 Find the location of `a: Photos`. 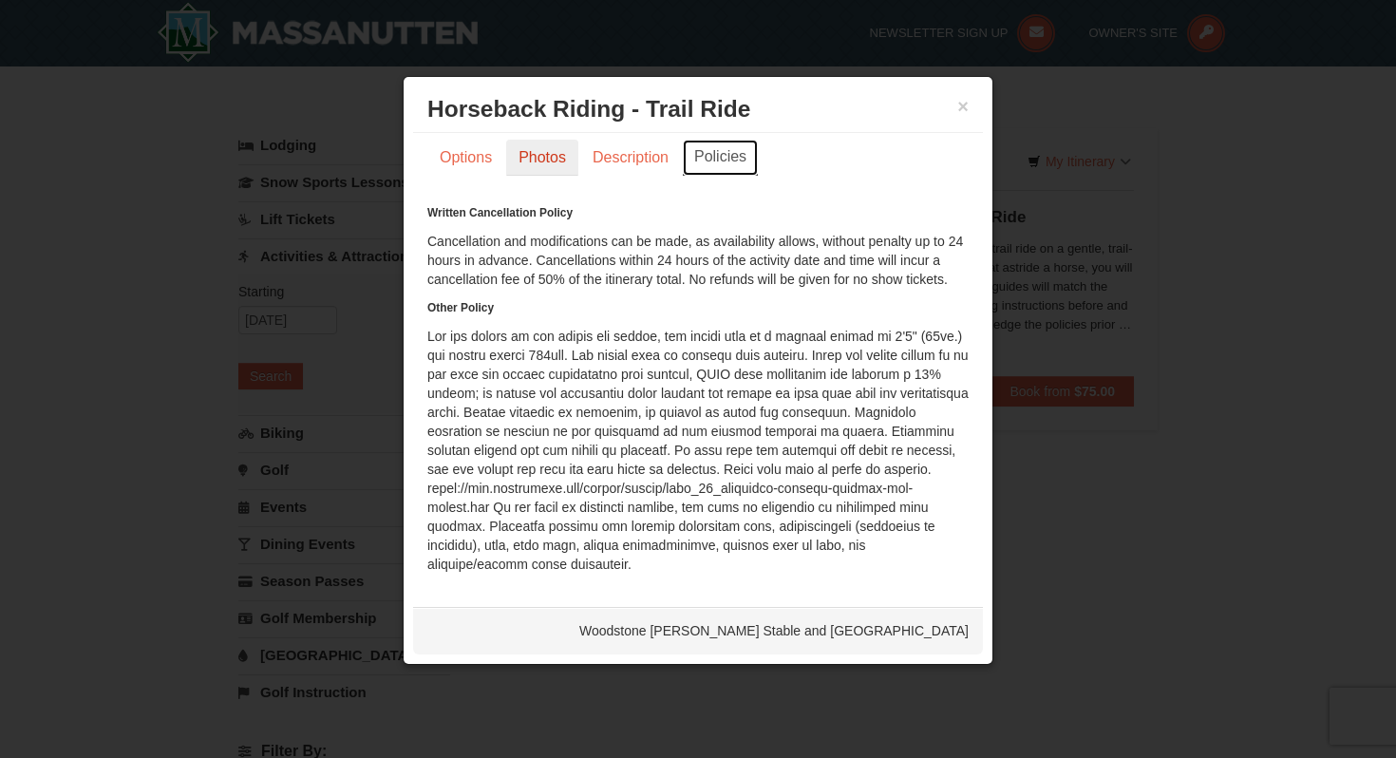

a: Photos is located at coordinates (542, 158).